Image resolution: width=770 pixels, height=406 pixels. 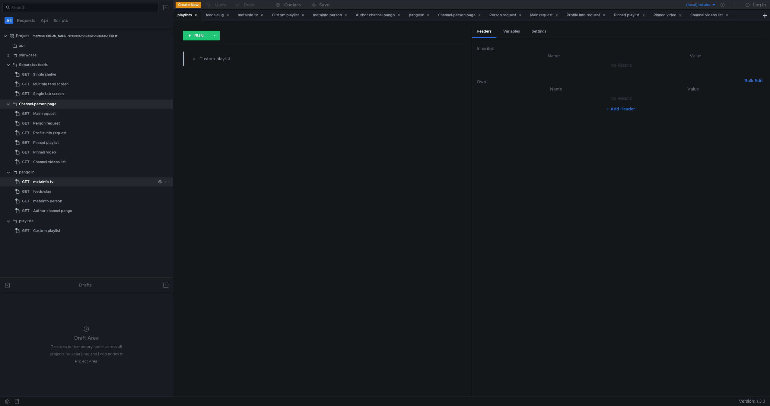 What do you see at coordinates (196, 36) in the screenshot?
I see `button: RUN` at bounding box center [196, 36].